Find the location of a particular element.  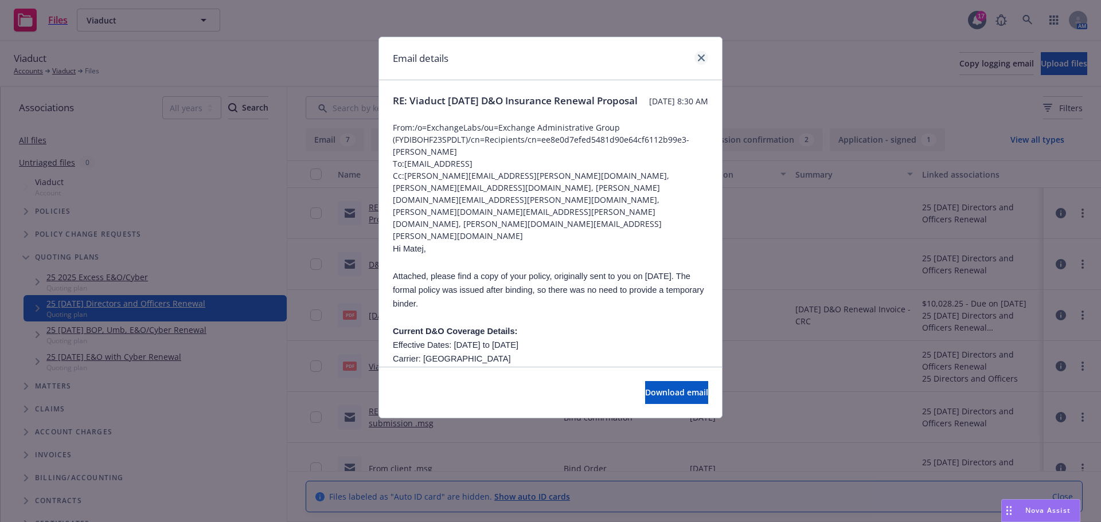

h1: Email details is located at coordinates (420, 58).